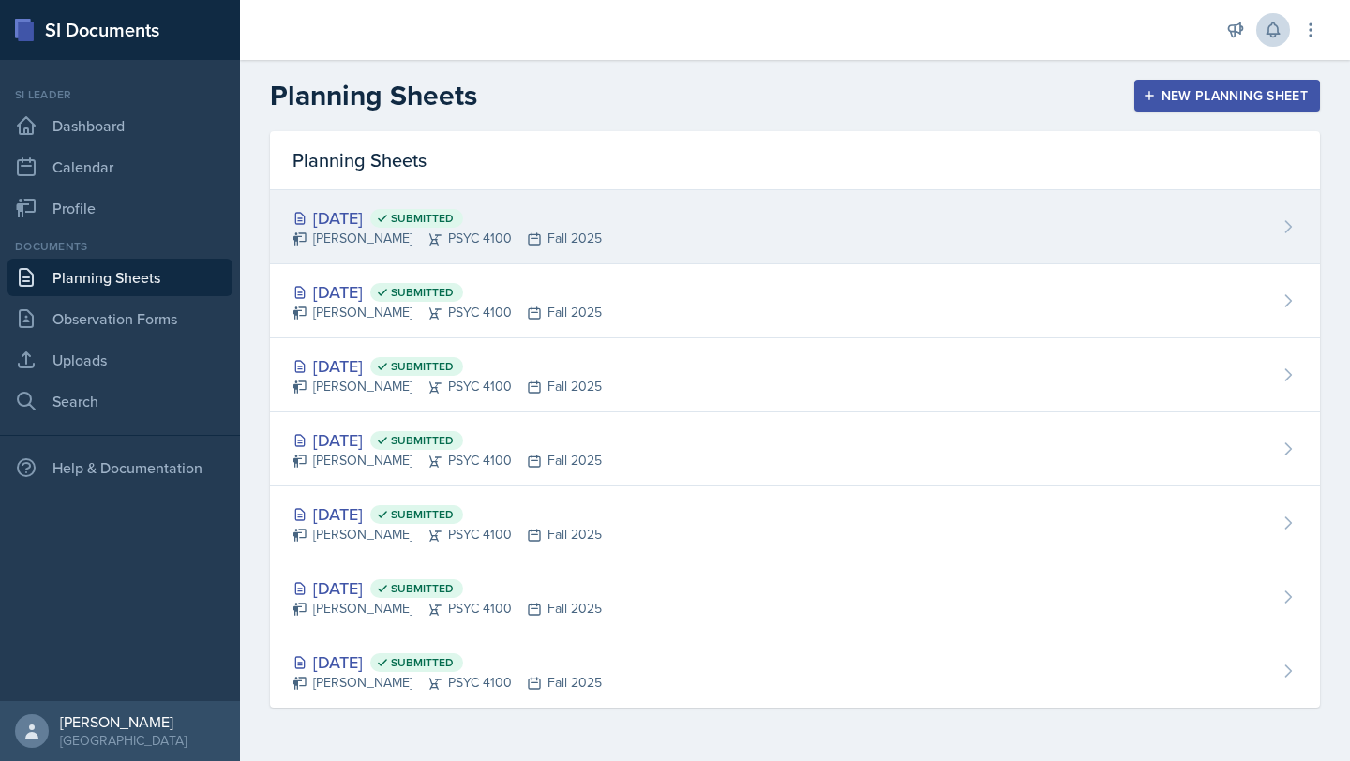 The width and height of the screenshot is (1350, 761). I want to click on a: Uploads, so click(120, 360).